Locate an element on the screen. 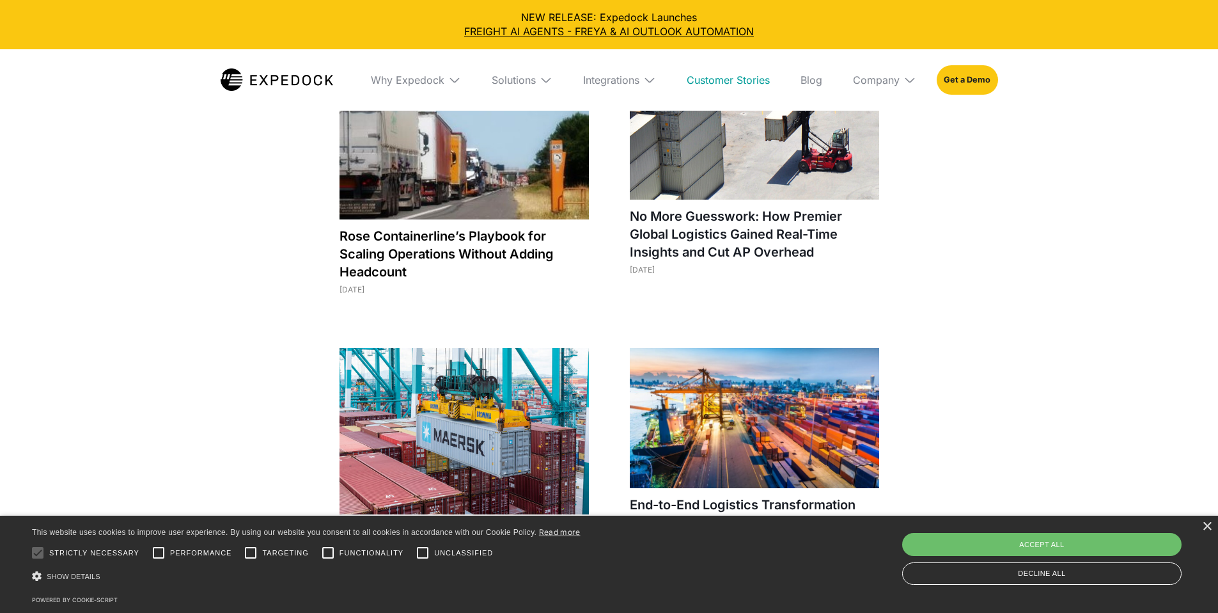 The image size is (1218, 613). span: Targeting is located at coordinates (285, 552).